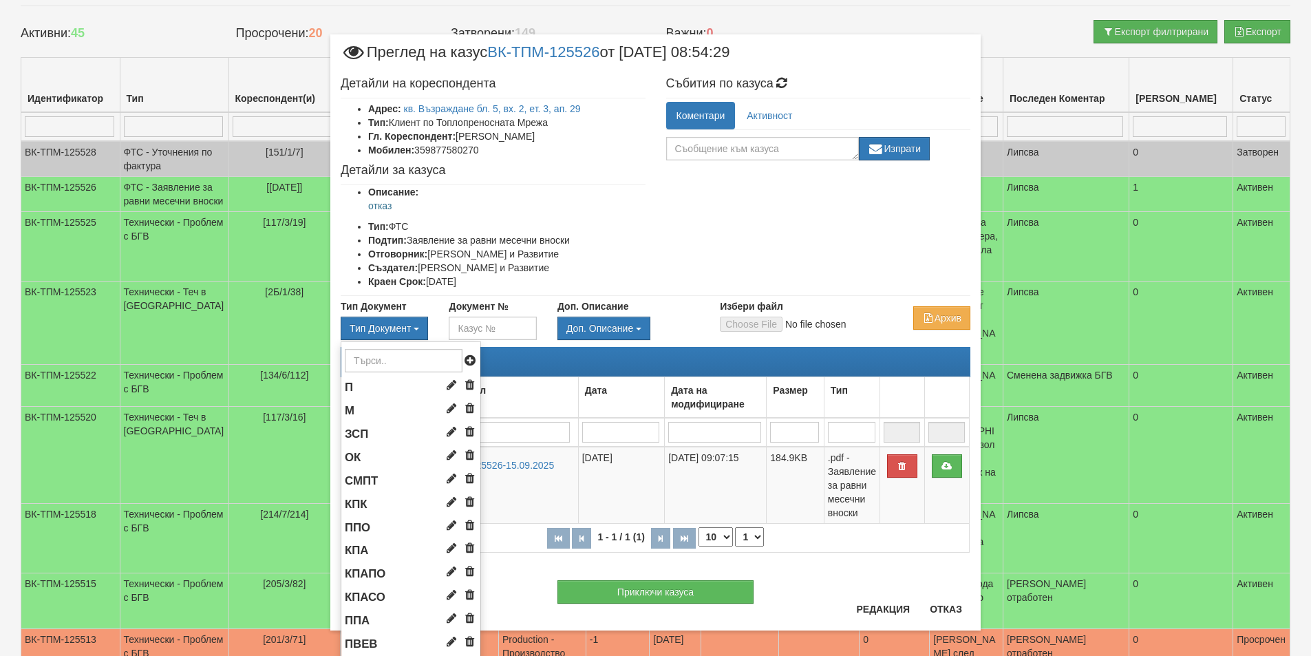  Describe the element at coordinates (411, 136) in the screenshot. I see `b: Гл. Кореспондент:` at that location.